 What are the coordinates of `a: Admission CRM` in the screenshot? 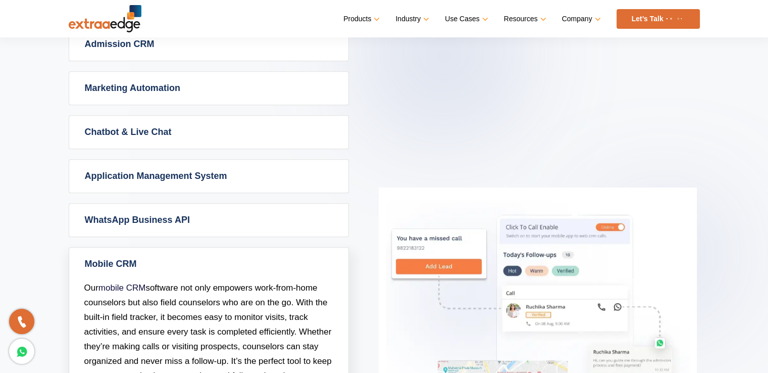 It's located at (209, 44).